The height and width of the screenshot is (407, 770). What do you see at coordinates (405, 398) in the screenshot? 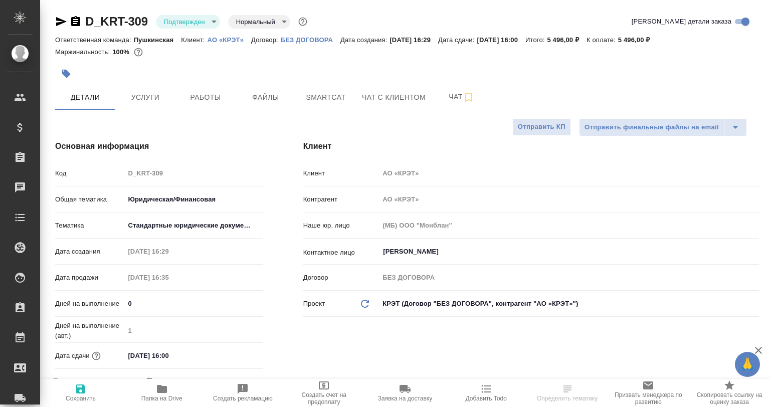
I see `span: Заявка на доставку` at bounding box center [405, 398].